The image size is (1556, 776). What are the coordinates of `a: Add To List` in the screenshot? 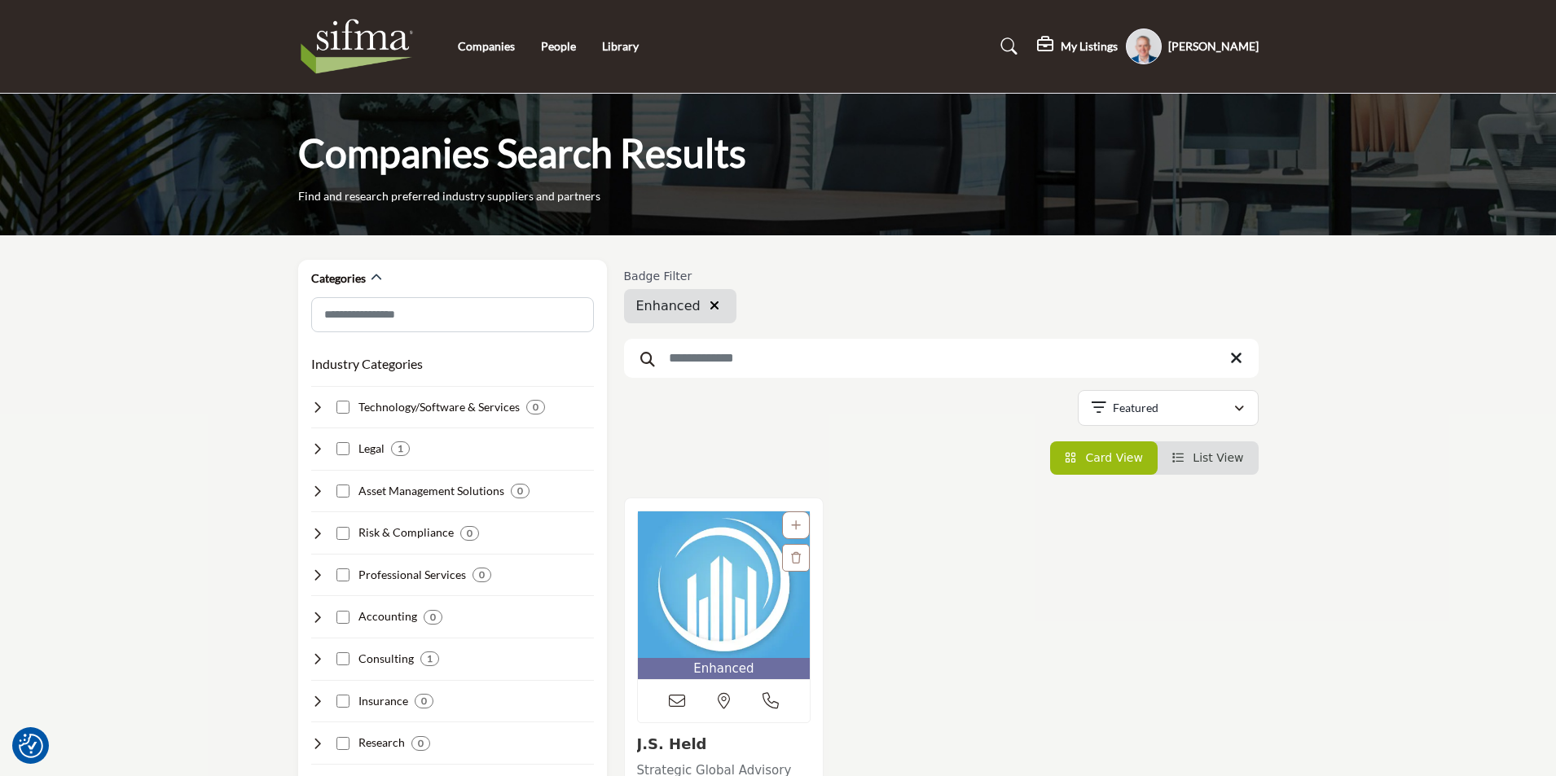 It's located at (796, 525).